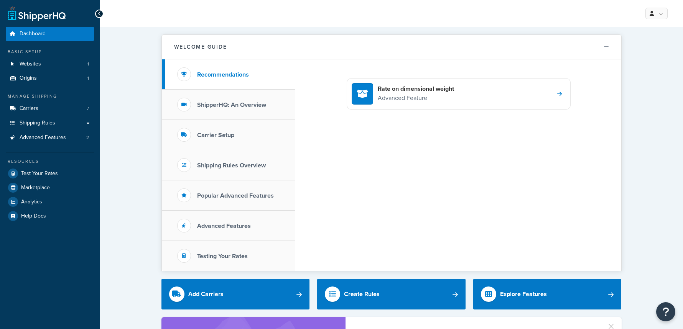 Image resolution: width=683 pixels, height=329 pixels. What do you see at coordinates (29, 109) in the screenshot?
I see `span: Carriers` at bounding box center [29, 109].